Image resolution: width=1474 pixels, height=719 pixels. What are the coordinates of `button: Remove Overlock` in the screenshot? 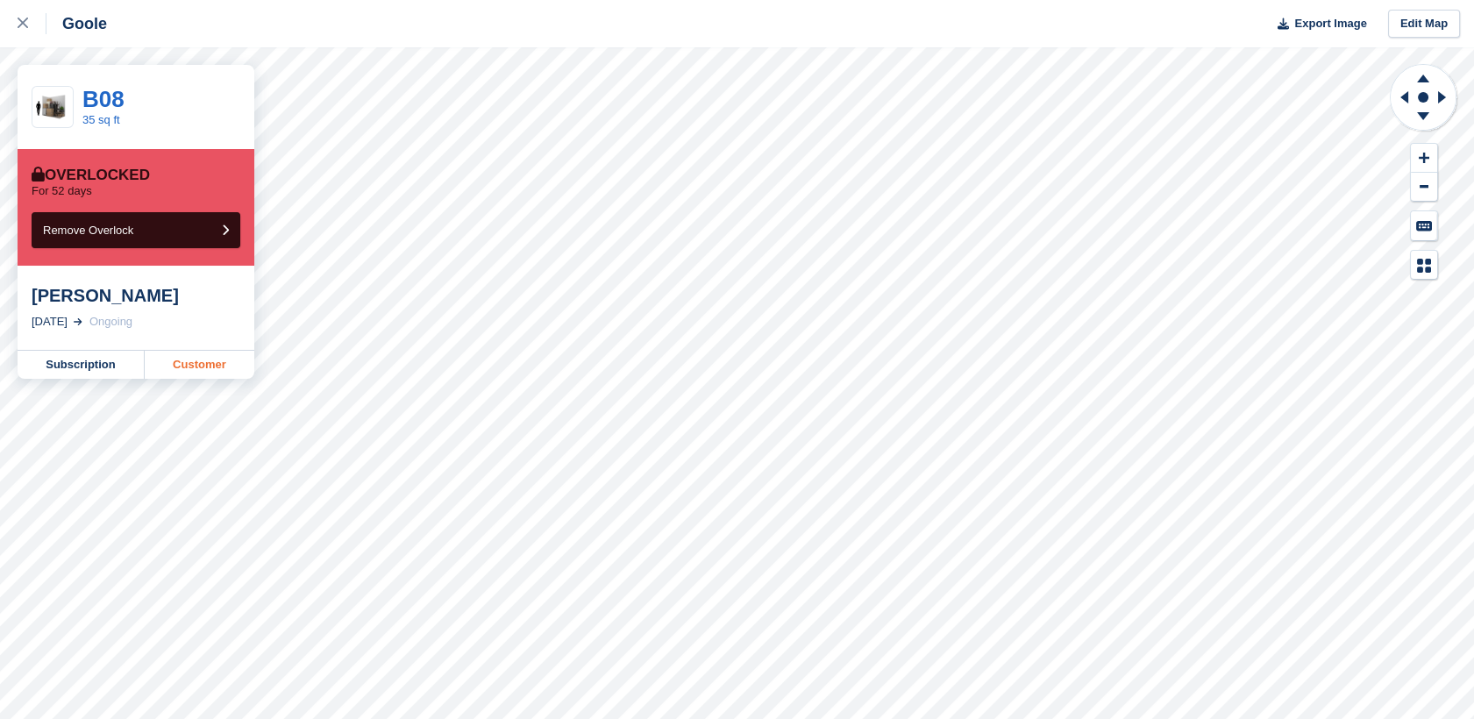 It's located at (136, 230).